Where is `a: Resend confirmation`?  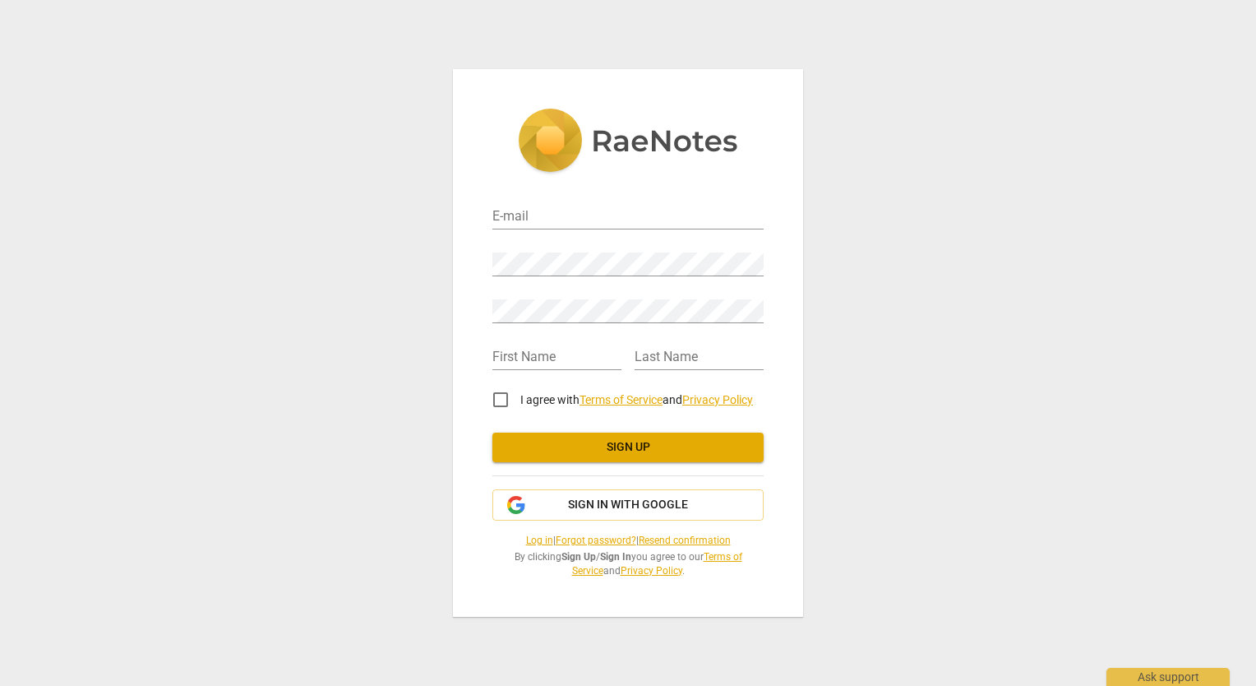
a: Resend confirmation is located at coordinates (685, 540).